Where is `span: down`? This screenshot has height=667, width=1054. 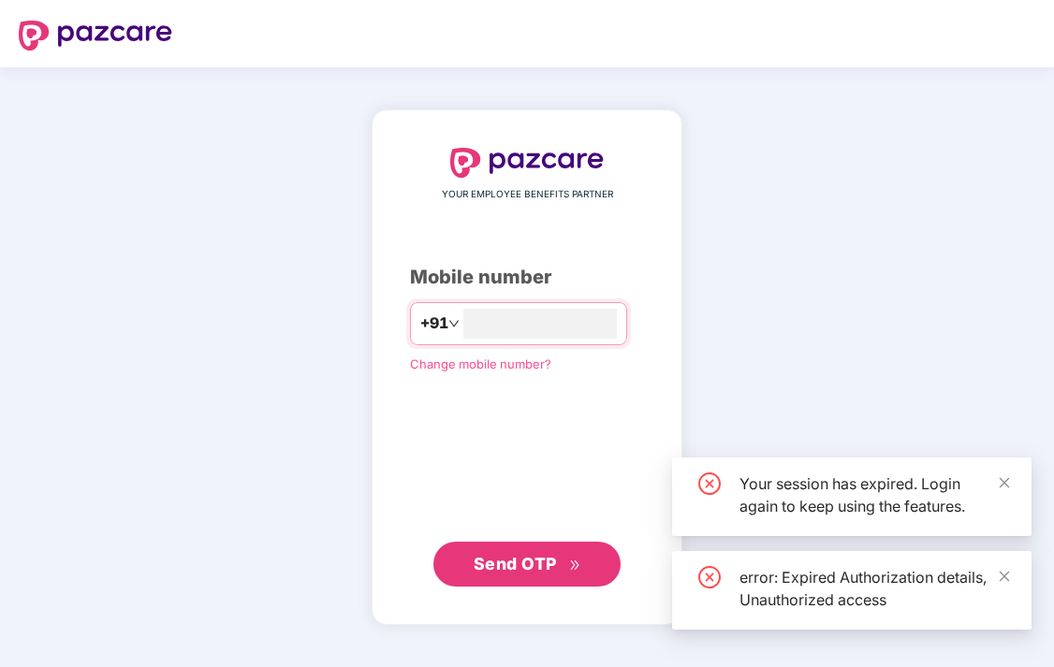 span: down is located at coordinates (454, 324).